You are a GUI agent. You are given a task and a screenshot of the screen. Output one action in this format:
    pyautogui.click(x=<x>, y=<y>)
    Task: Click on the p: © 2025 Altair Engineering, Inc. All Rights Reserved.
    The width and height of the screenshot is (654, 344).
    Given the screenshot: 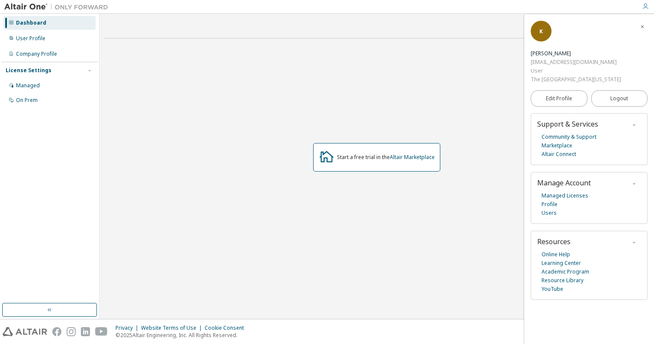 What is the action you would take?
    pyautogui.click(x=182, y=335)
    